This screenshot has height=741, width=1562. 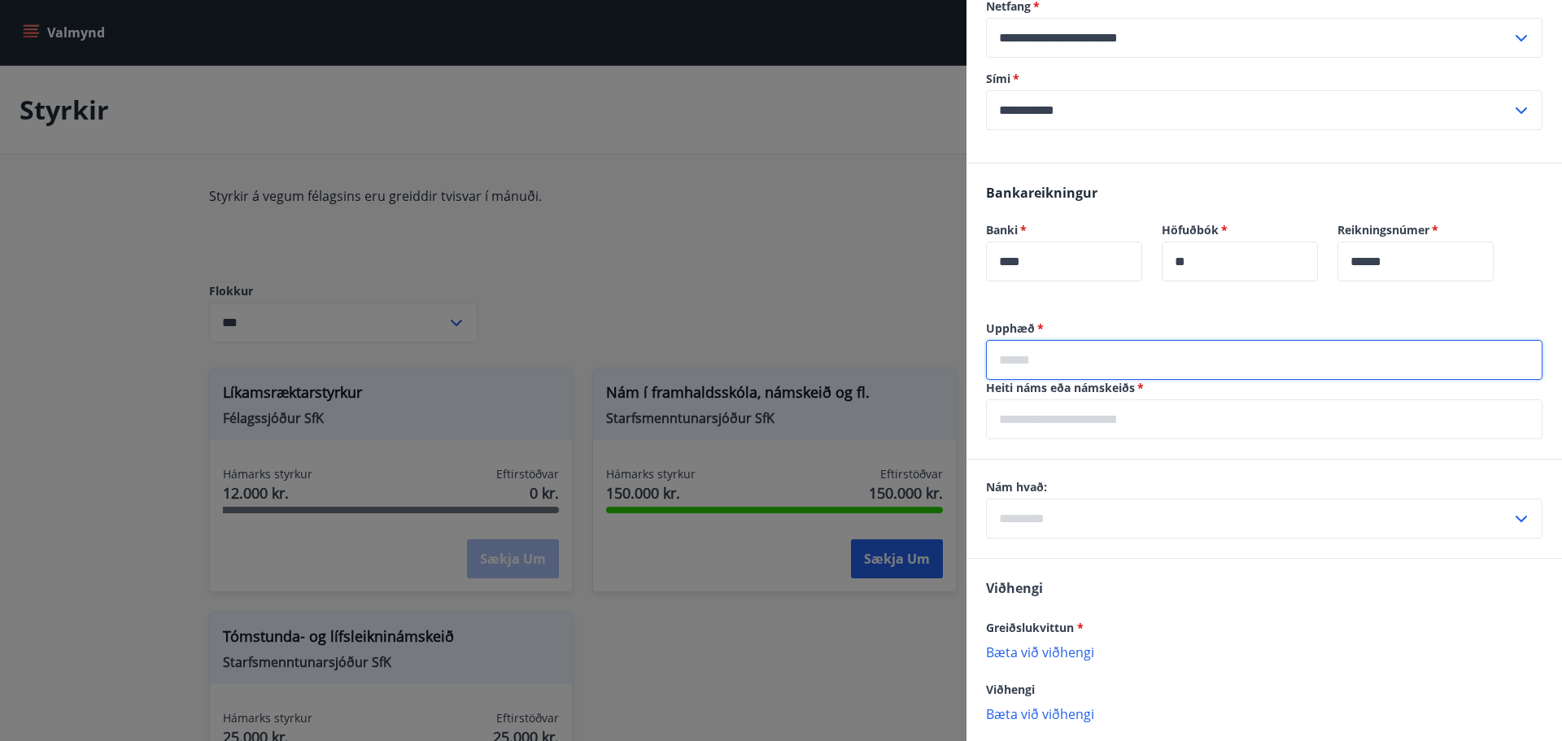 What do you see at coordinates (1041, 193) in the screenshot?
I see `span: Bankareikningur` at bounding box center [1041, 193].